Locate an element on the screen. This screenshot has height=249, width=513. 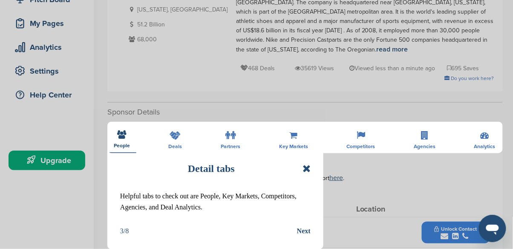
p: Helpful tabs to check out are People, Key Markets, Competitors, Agencies, and Deal Analytics. is located at coordinates (215, 202).